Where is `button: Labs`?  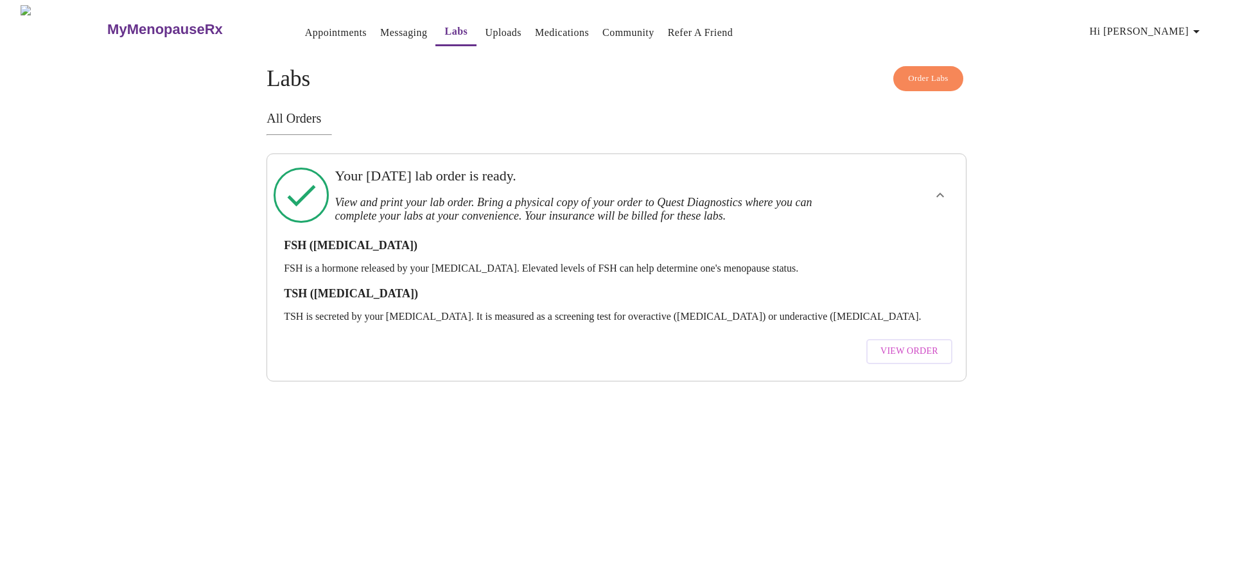
button: Labs is located at coordinates (456, 32).